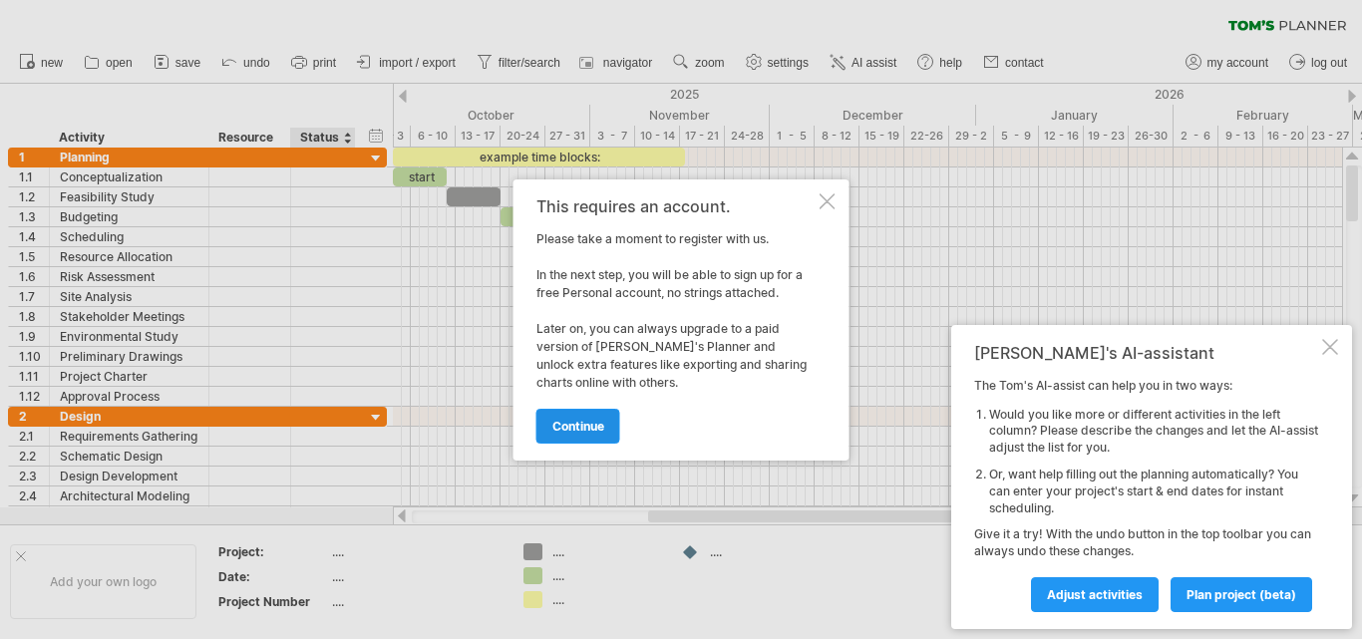 The width and height of the screenshot is (1362, 639). I want to click on a: plan project (beta), so click(1241, 594).